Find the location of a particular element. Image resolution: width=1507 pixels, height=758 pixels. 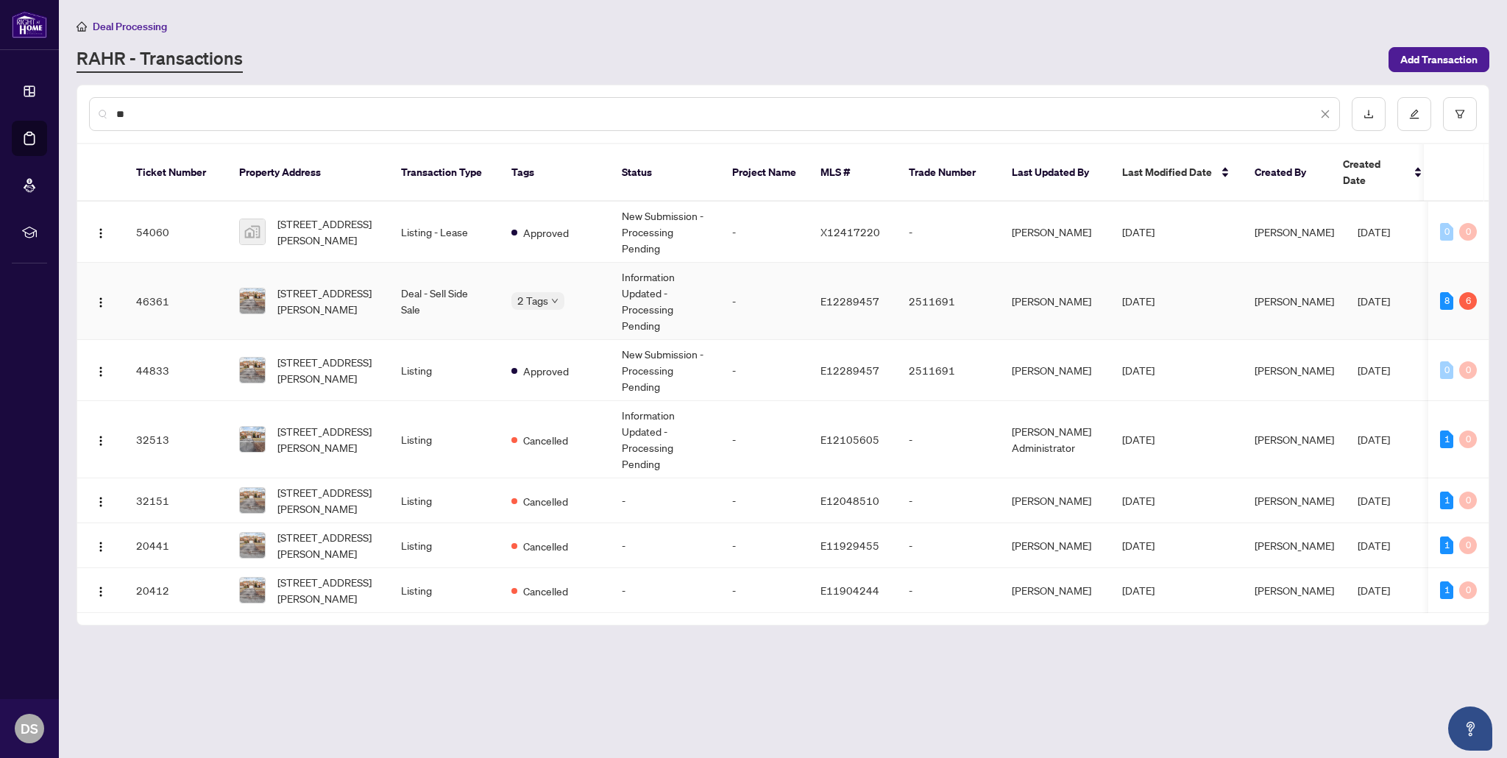

th: Property Address is located at coordinates (308, 173).